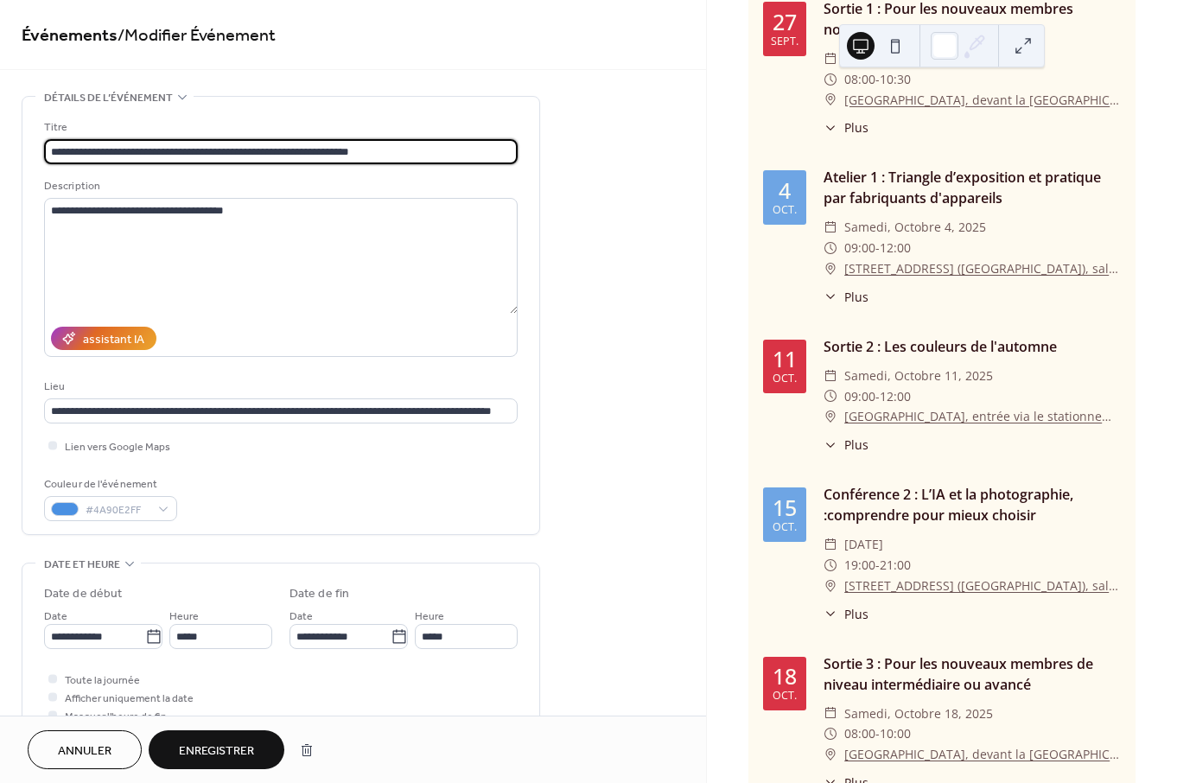 This screenshot has width=1177, height=783. I want to click on span: 19:00, so click(860, 565).